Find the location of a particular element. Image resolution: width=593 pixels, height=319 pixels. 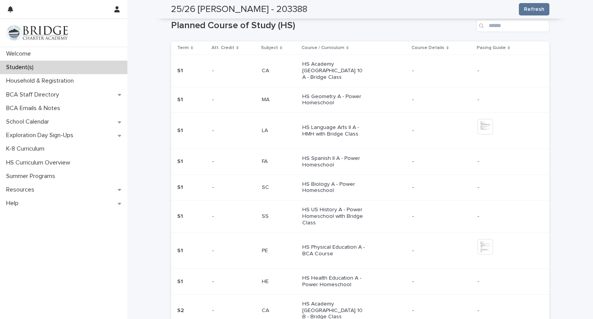

p: Subject is located at coordinates (270, 48).